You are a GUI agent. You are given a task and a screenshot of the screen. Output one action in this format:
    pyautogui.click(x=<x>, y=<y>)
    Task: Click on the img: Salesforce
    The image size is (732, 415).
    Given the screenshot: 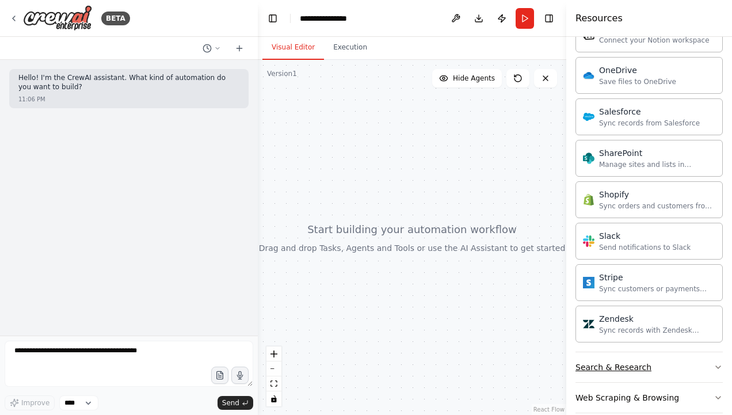 What is the action you would take?
    pyautogui.click(x=588, y=117)
    